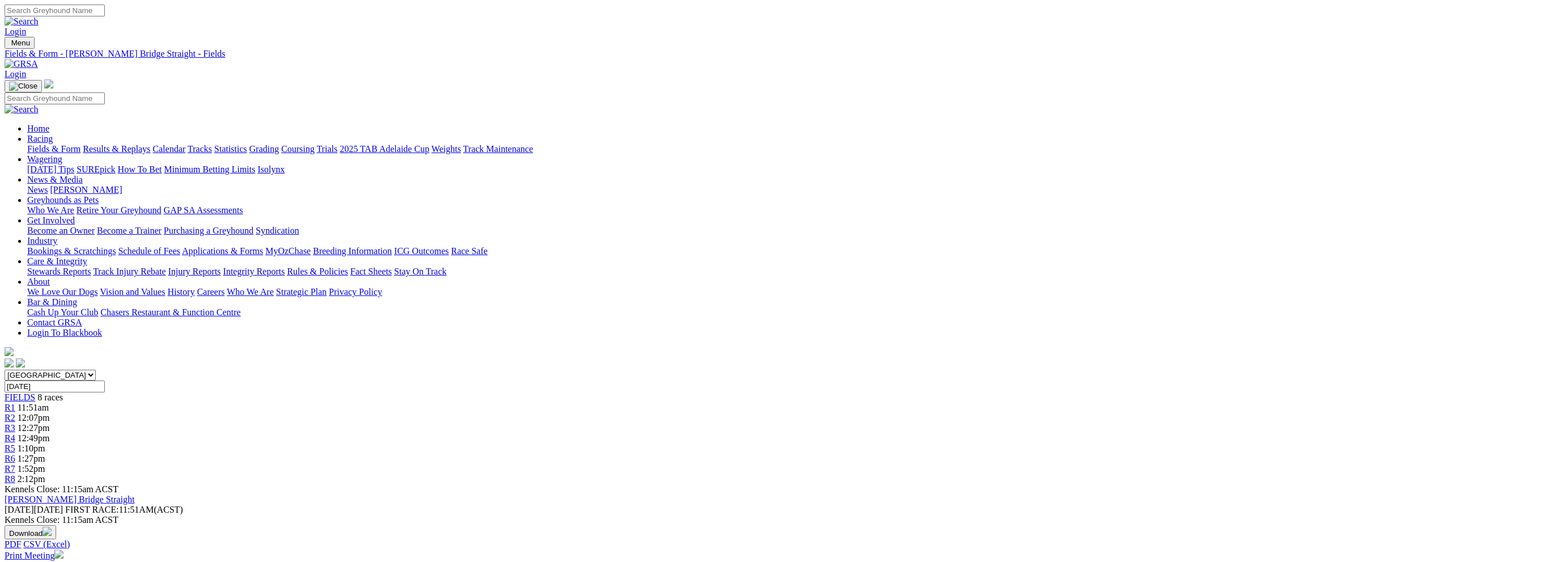 The height and width of the screenshot is (562, 1552). Describe the element at coordinates (54, 149) in the screenshot. I see `a: Fields & Form` at that location.